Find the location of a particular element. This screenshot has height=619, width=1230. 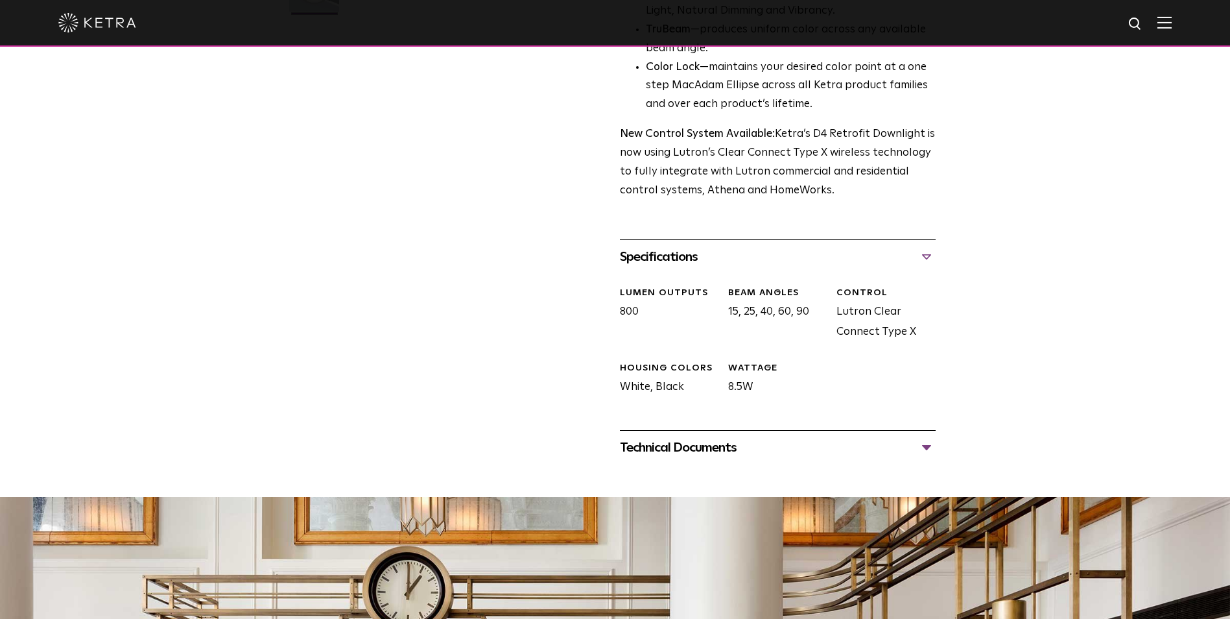

img: ketra-logo-2019-white is located at coordinates (97, 23).